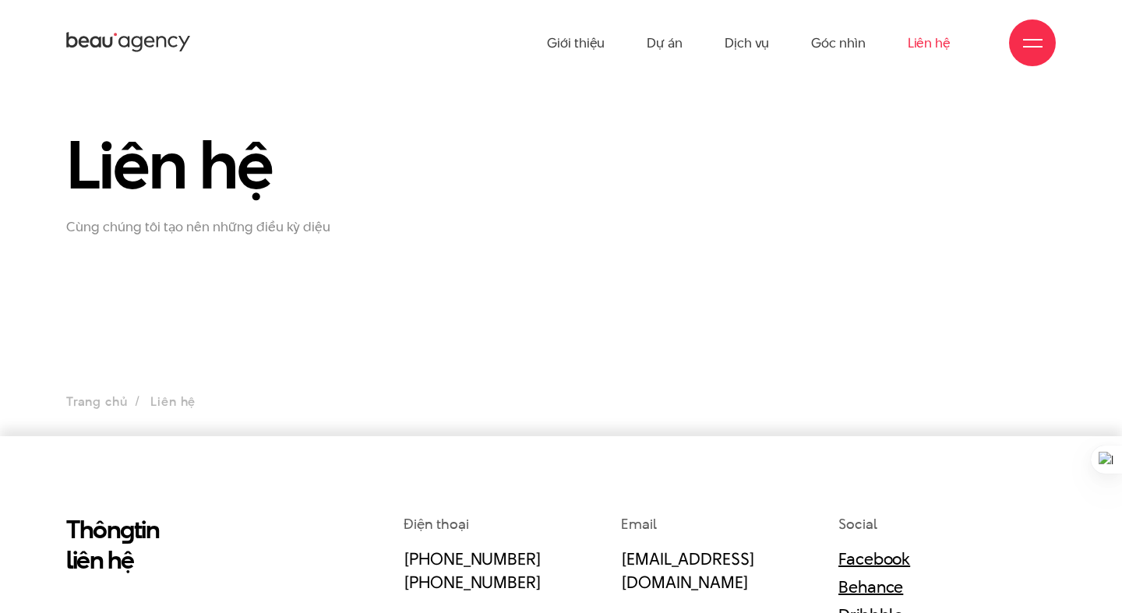 The height and width of the screenshot is (613, 1122). I want to click on a: Trang chủ, so click(97, 401).